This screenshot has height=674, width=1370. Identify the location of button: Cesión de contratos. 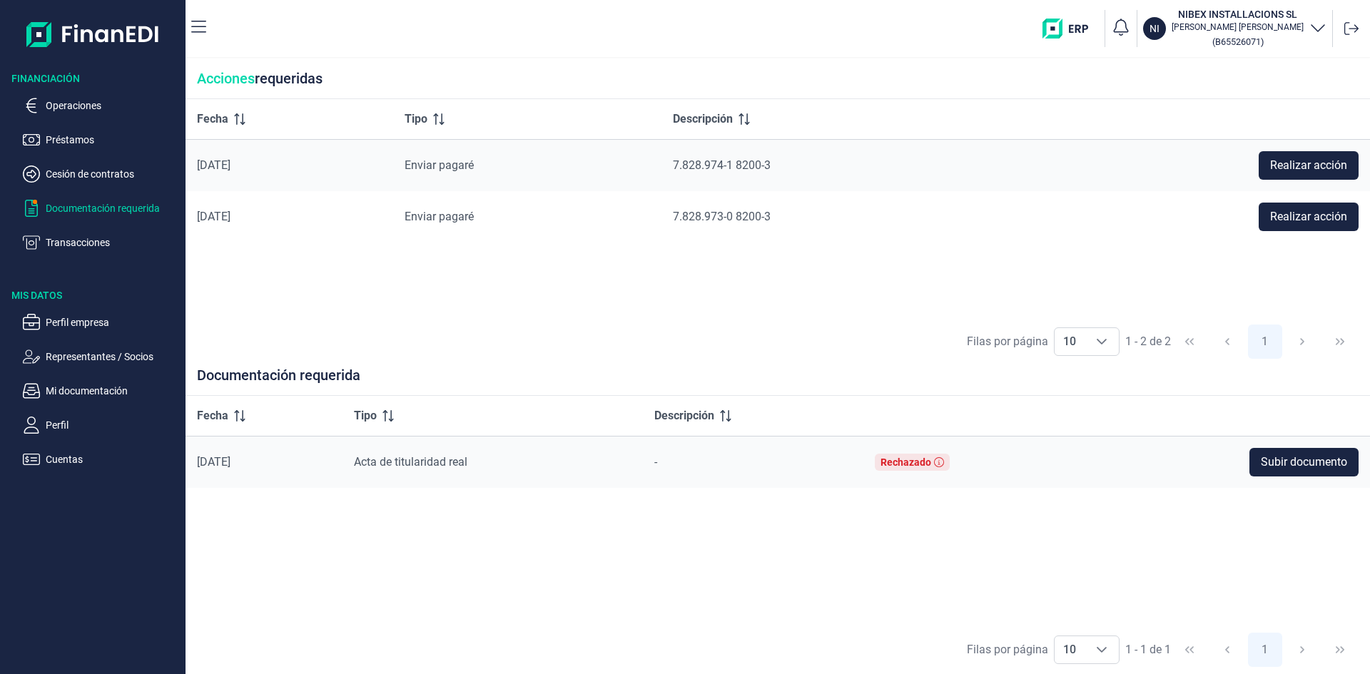
(101, 174).